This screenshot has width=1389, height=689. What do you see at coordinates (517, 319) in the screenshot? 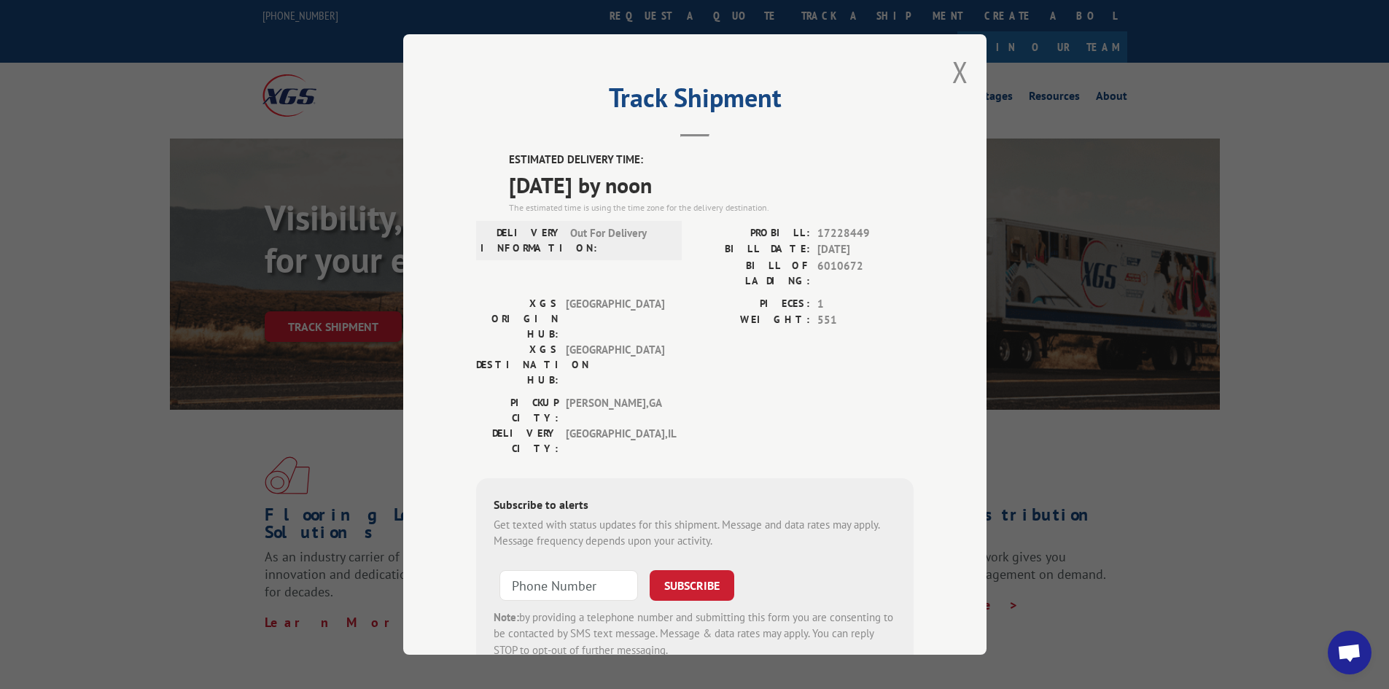
I see `label: XGS ORIGIN HUB:` at bounding box center [517, 319].